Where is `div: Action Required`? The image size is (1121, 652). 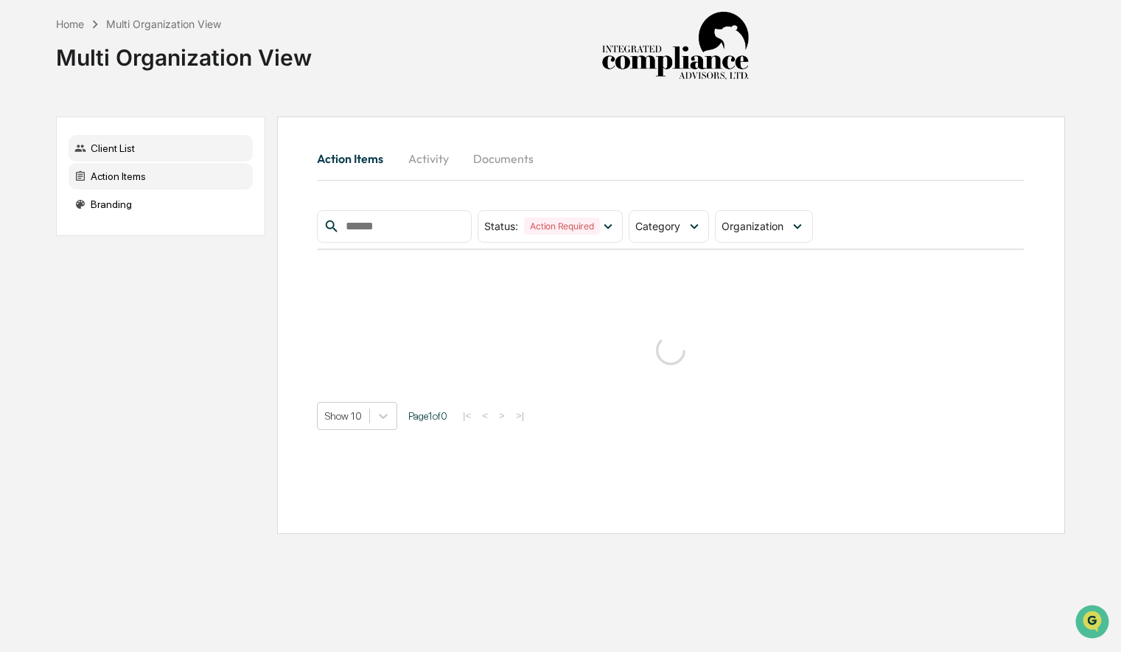 div: Action Required is located at coordinates (562, 226).